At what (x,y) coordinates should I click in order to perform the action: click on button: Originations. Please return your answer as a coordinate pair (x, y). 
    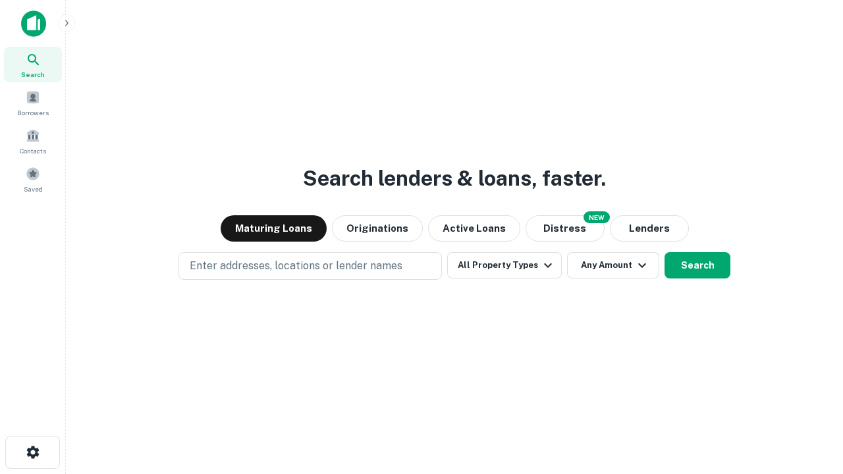
    Looking at the image, I should click on (377, 229).